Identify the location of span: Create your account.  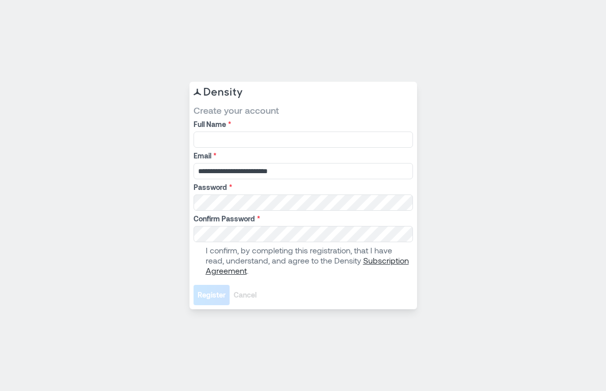
(303, 110).